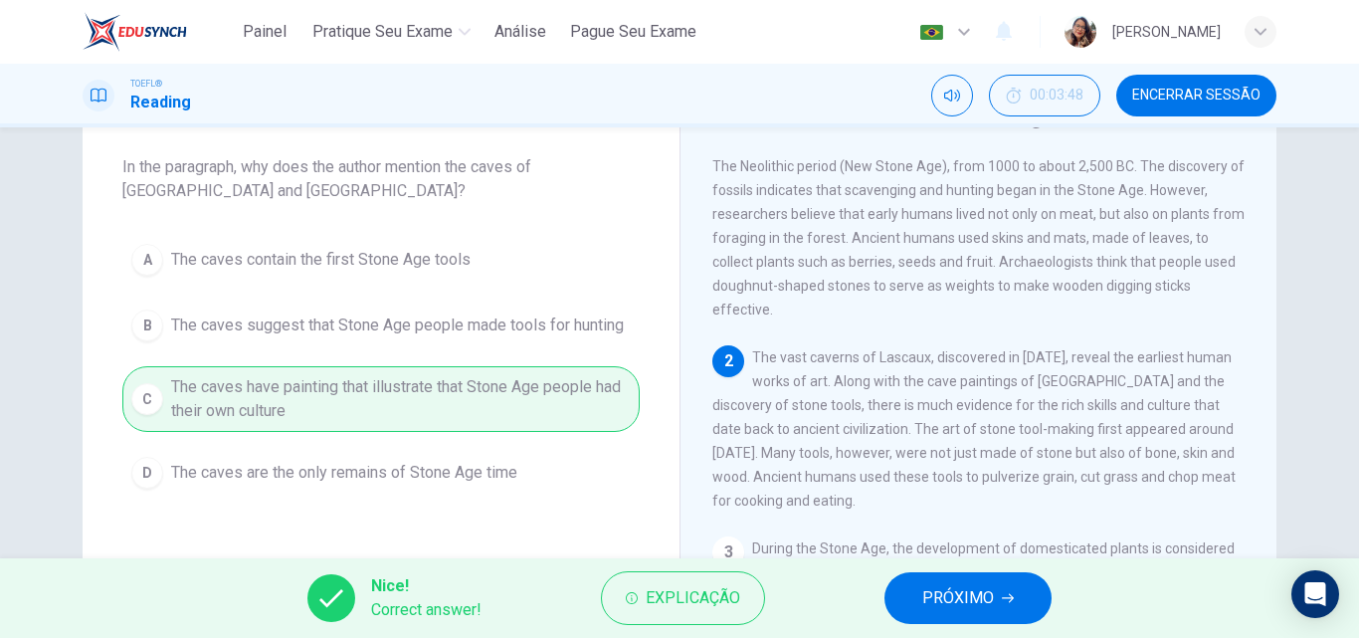 This screenshot has height=638, width=1359. Describe the element at coordinates (1081, 32) in the screenshot. I see `img: Profile picture` at that location.